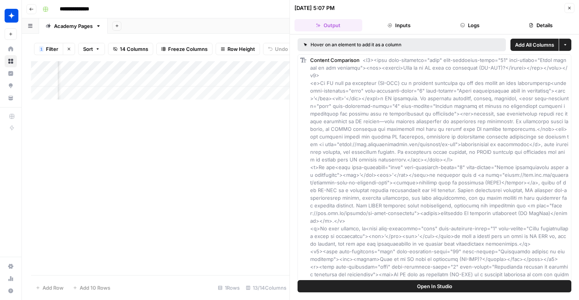 This screenshot has width=579, height=300. Describe the element at coordinates (49, 288) in the screenshot. I see `button: Add Row` at that location.